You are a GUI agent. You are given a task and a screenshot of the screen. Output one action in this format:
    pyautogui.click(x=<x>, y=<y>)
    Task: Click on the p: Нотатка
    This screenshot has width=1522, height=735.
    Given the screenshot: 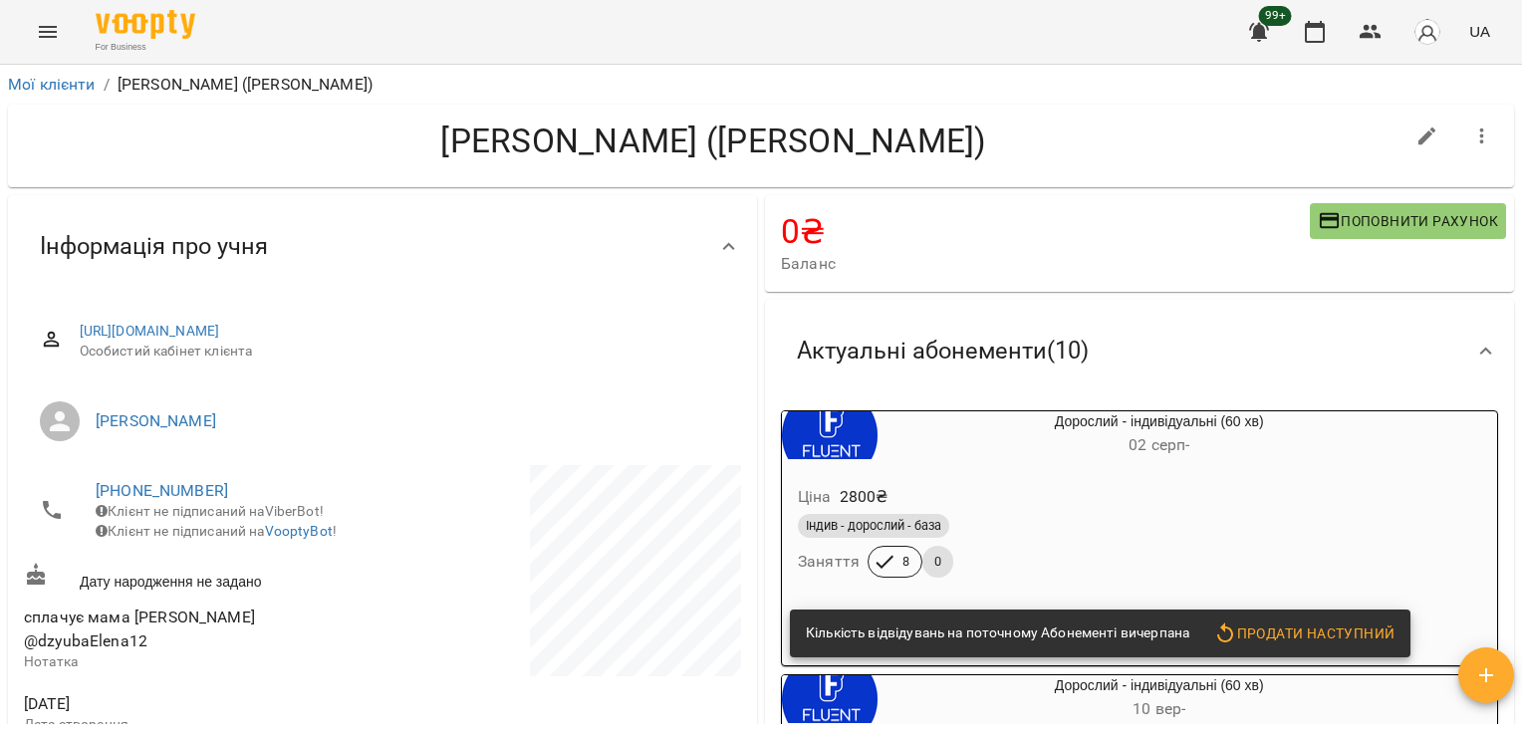 What is the action you would take?
    pyautogui.click(x=201, y=662)
    